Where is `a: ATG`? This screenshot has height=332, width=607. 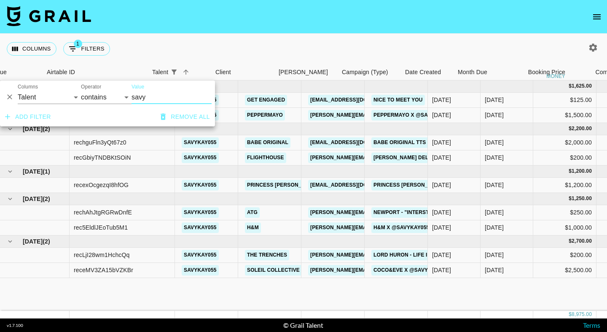
a: ATG is located at coordinates (252, 212).